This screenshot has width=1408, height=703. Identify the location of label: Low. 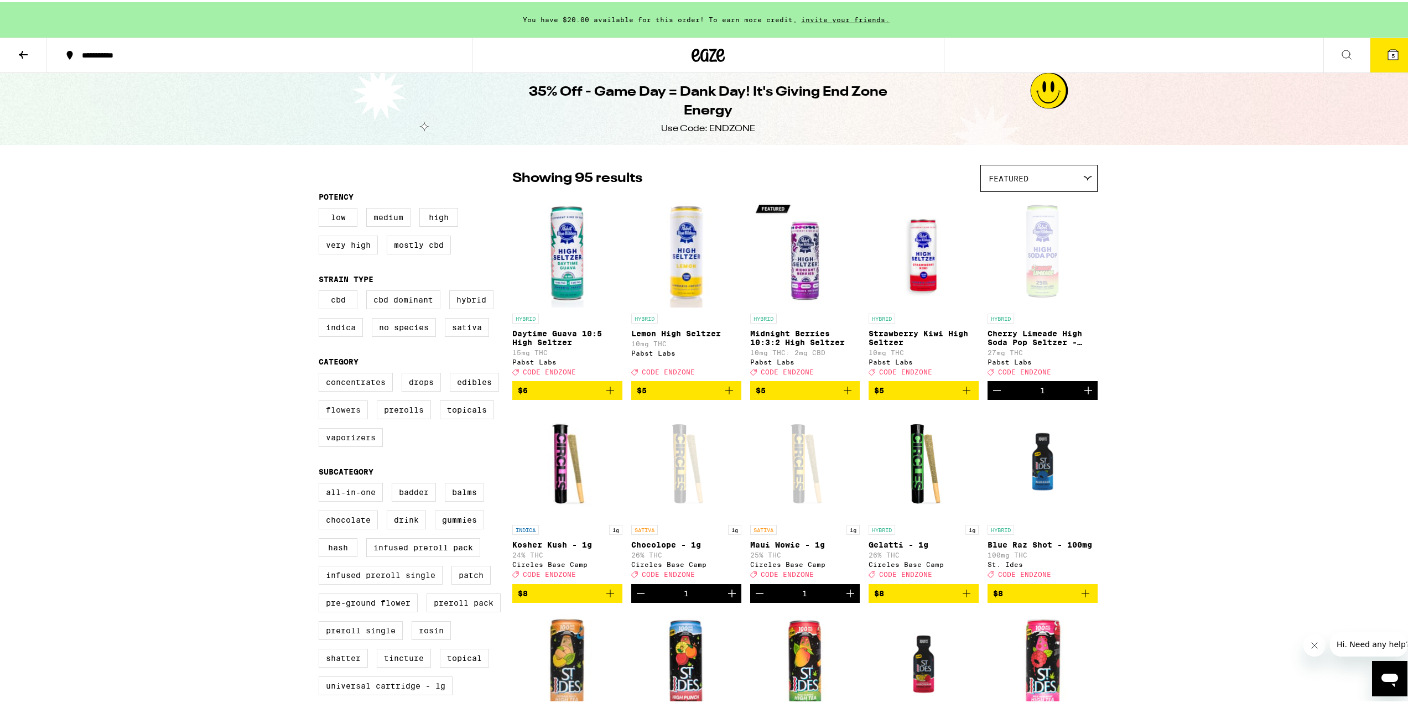
(338, 215).